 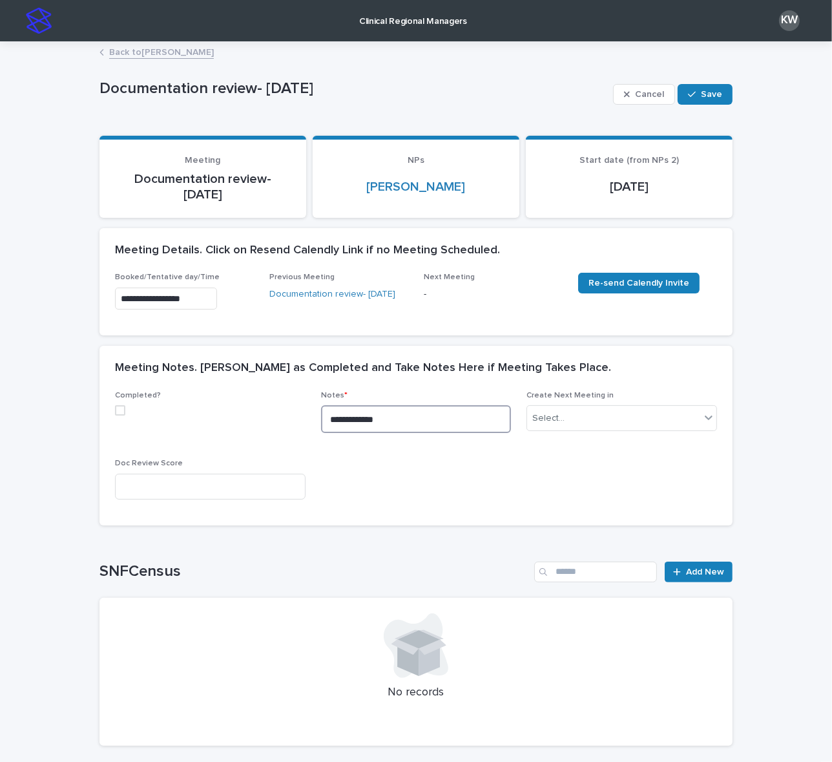 What do you see at coordinates (302, 277) in the screenshot?
I see `span: Previous Meeting` at bounding box center [302, 277].